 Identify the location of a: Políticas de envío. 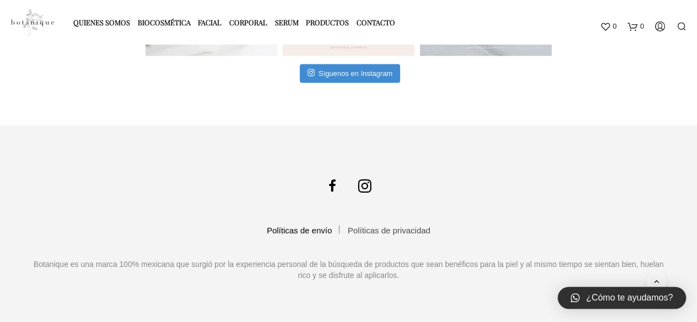
(299, 230).